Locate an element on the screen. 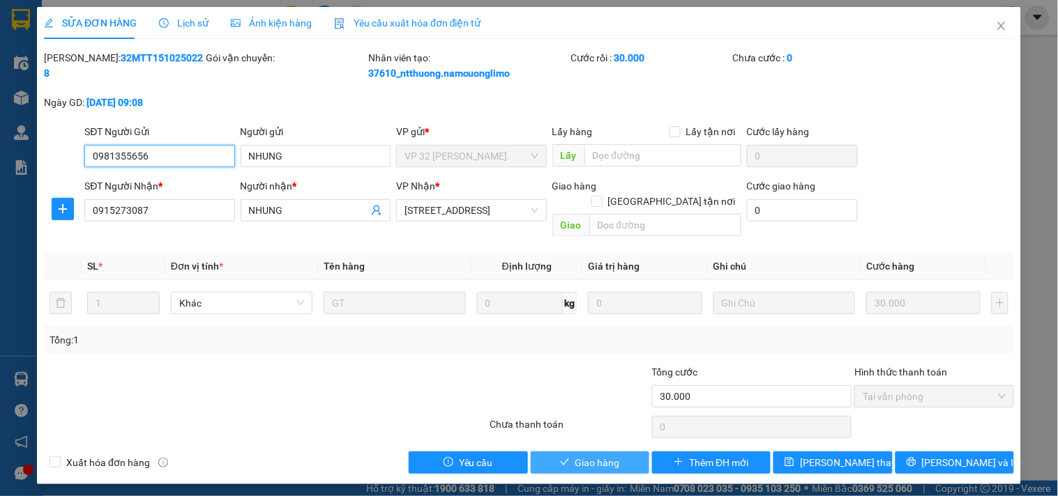 The height and width of the screenshot is (496, 1058). span: Giao is located at coordinates (570, 225).